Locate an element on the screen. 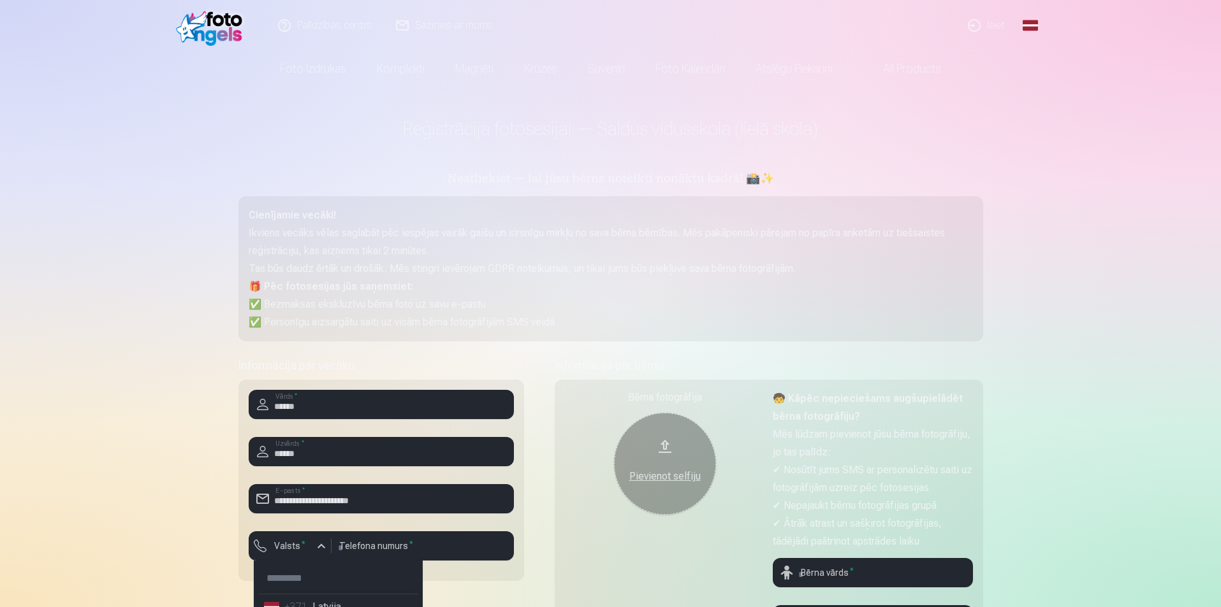 This screenshot has width=1221, height=607. p: Tas būs daudz ērtāk un drošāk. Mēs stingri ievērojam GDPR noteikumus, un tikai jums būs piekļuve ... is located at coordinates (611, 269).